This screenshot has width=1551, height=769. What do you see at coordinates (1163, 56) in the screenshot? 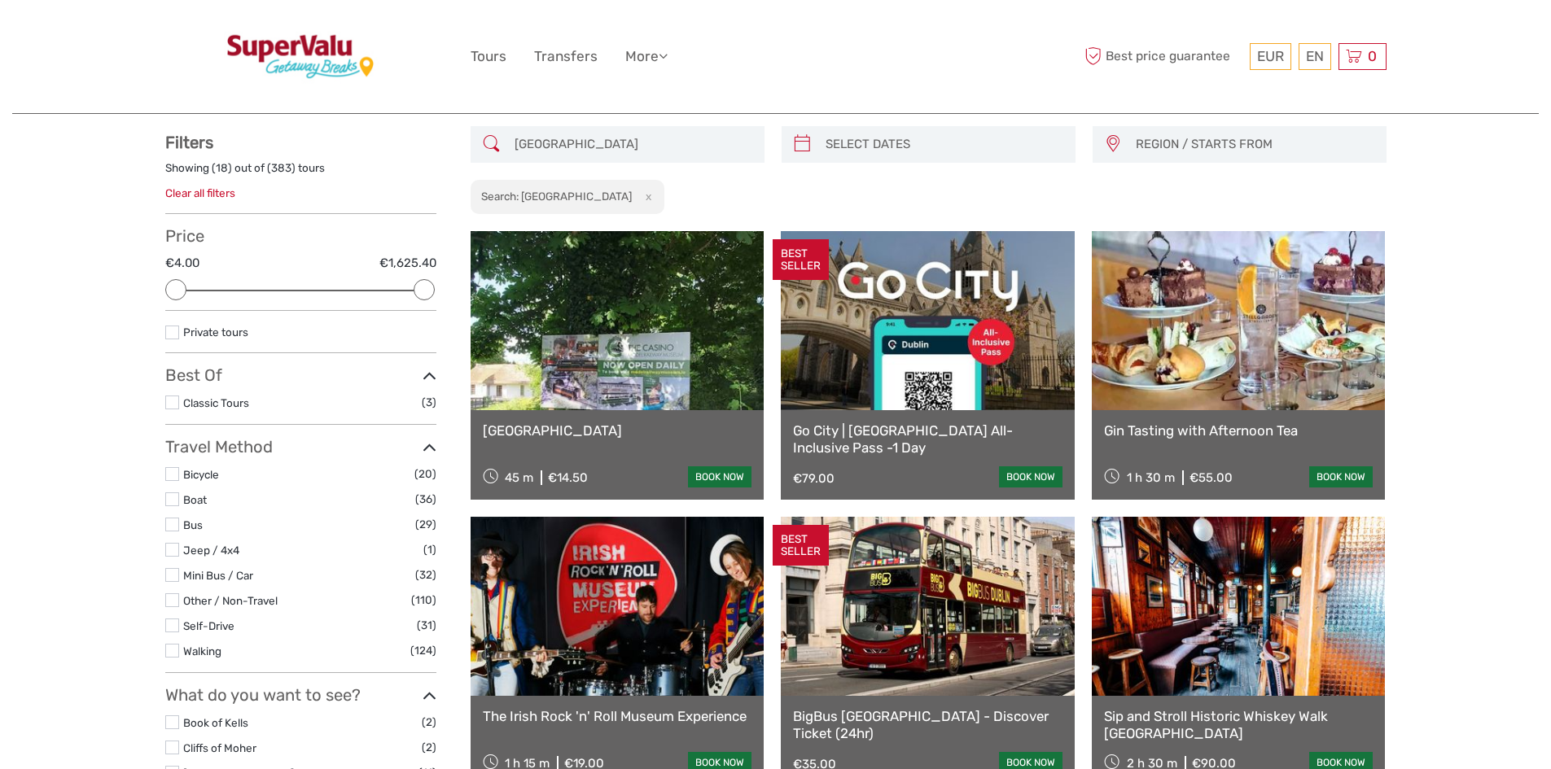
I see `span: Best price guarantee` at bounding box center [1163, 56].